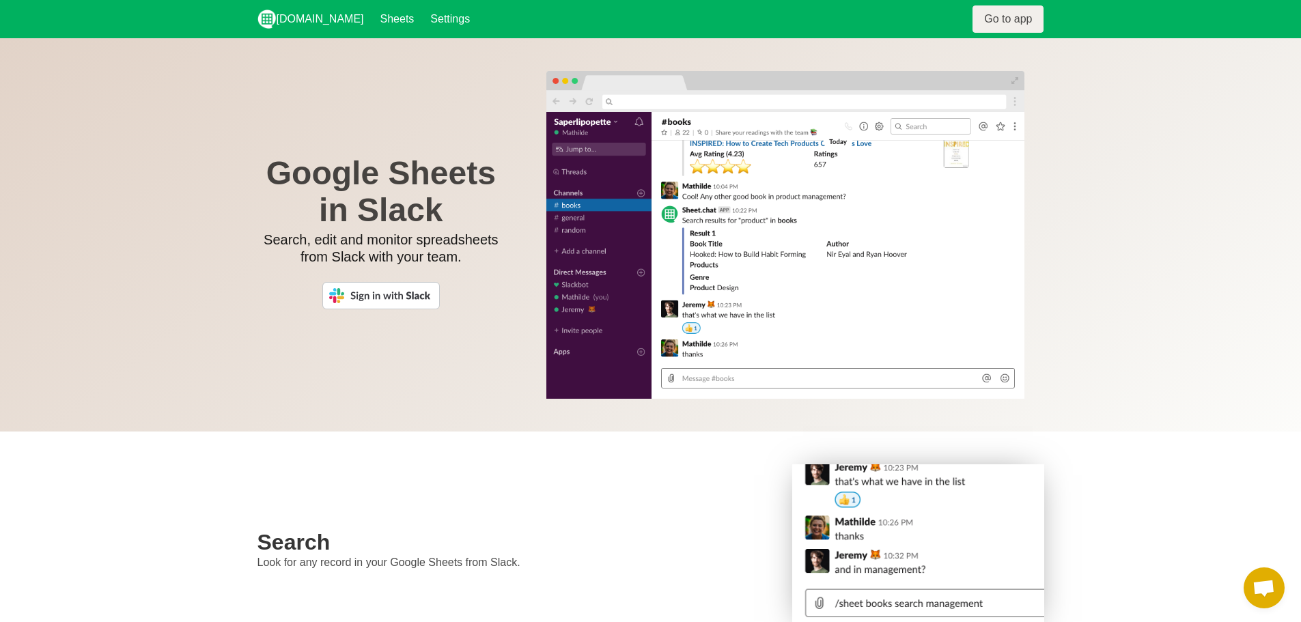  Describe the element at coordinates (381, 249) in the screenshot. I see `p: Search, edit and monitor spreadsheets from Slack with your team.` at that location.